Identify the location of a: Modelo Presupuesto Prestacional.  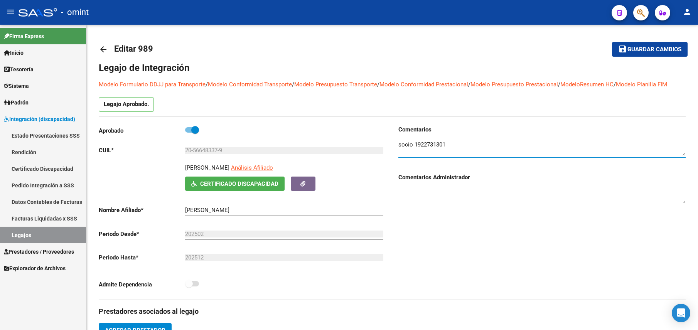
(514, 85).